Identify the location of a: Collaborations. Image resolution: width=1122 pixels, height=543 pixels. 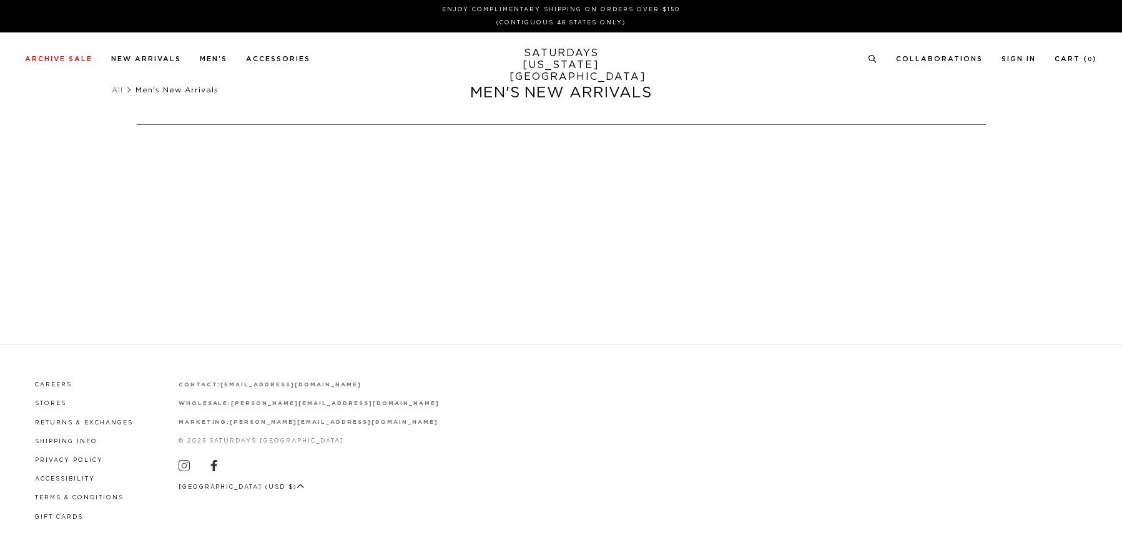
(939, 59).